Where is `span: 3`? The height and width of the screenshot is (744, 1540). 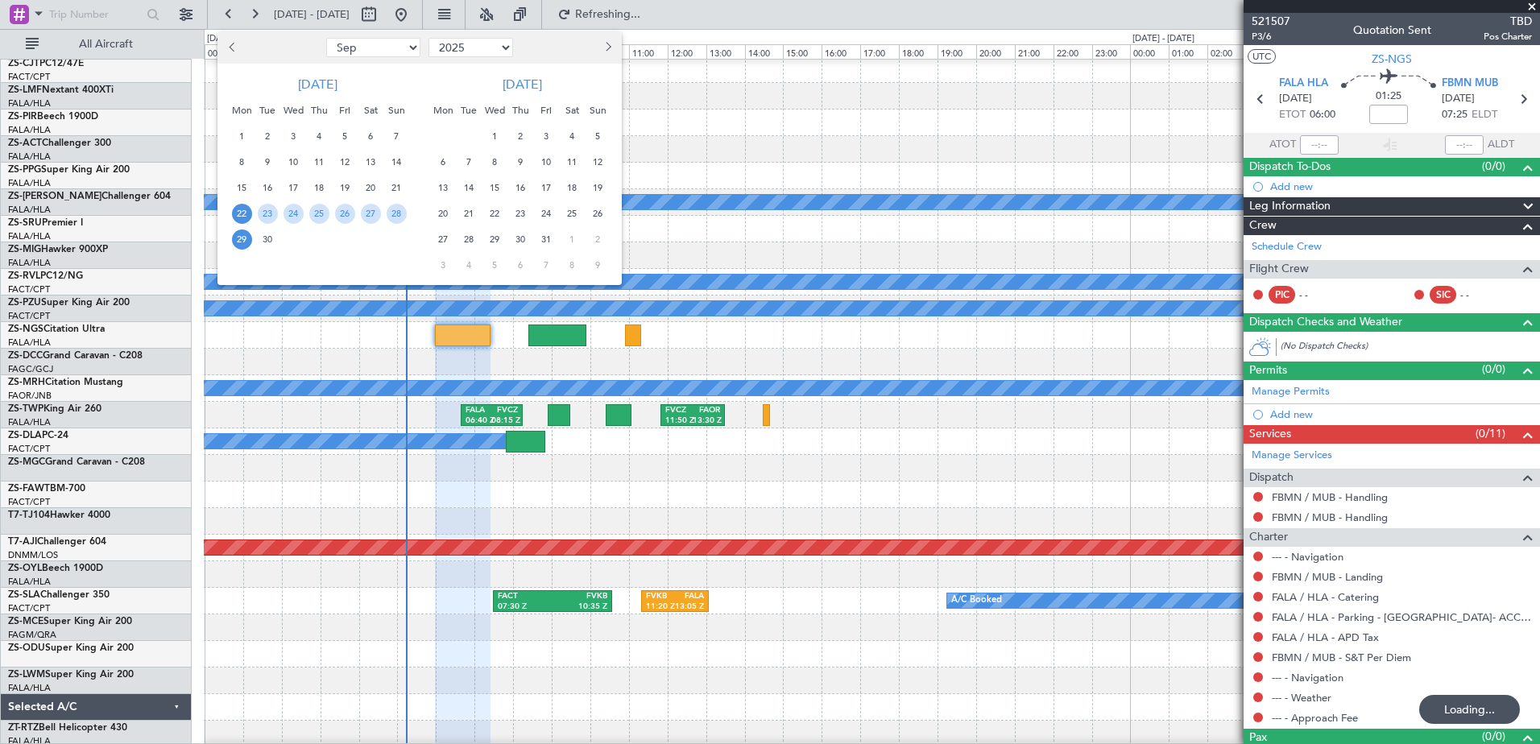 span: 3 is located at coordinates (443, 265).